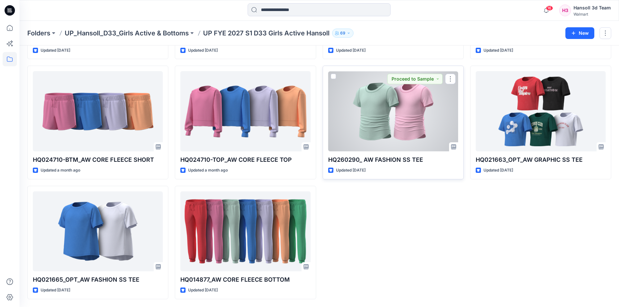 The height and width of the screenshot is (307, 619). What do you see at coordinates (343, 33) in the screenshot?
I see `button: 69` at bounding box center [343, 33].